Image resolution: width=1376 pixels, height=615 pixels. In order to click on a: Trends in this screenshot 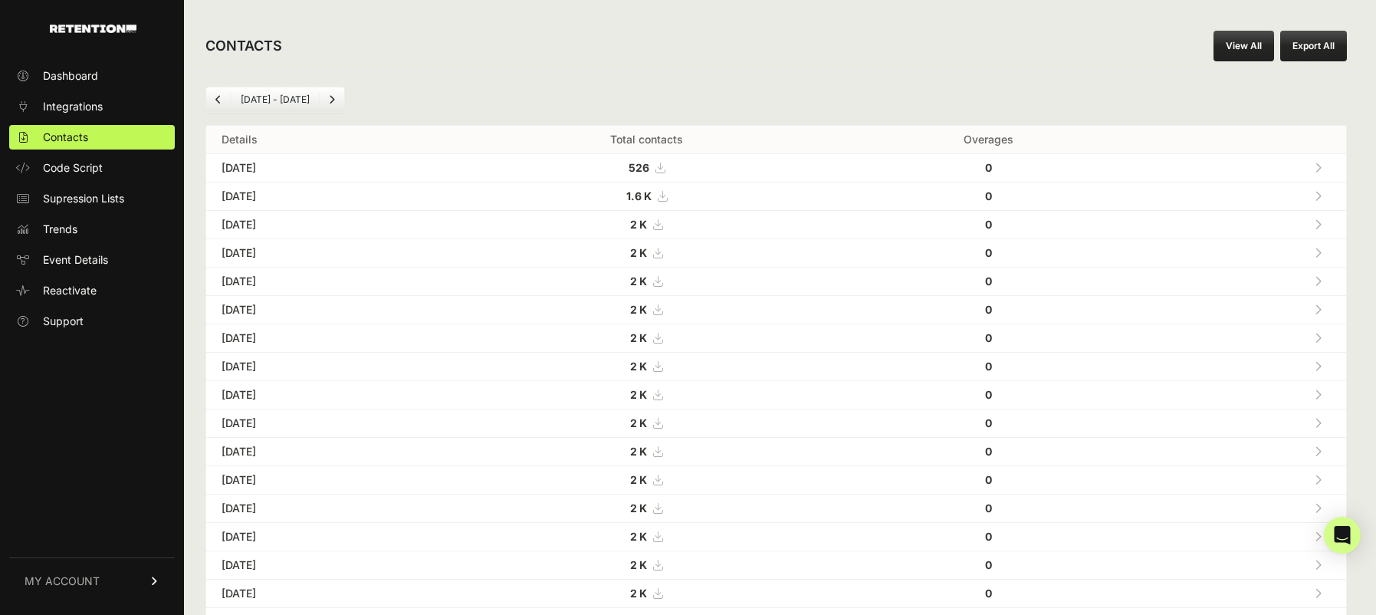, I will do `click(92, 229)`.